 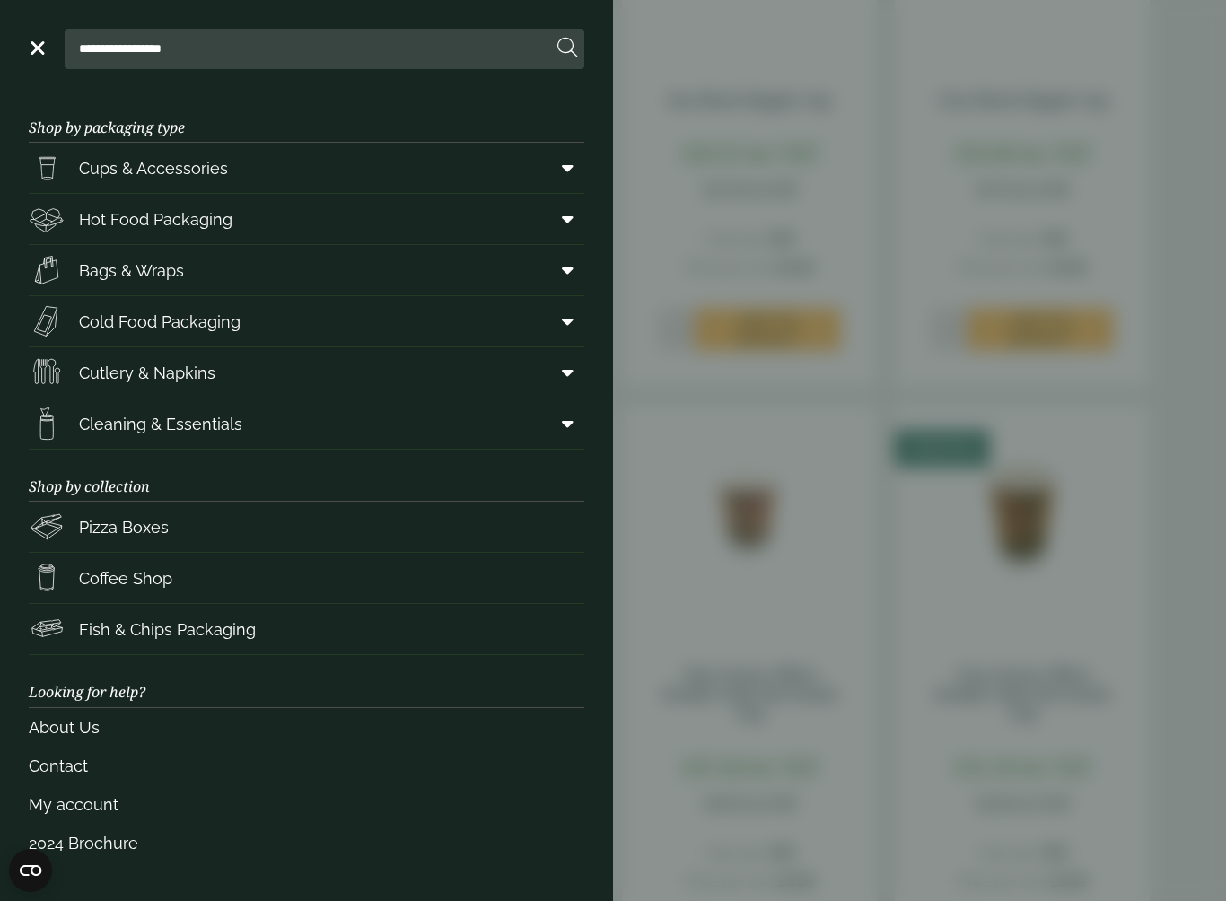 I want to click on a: Cups & Accessories, so click(x=306, y=168).